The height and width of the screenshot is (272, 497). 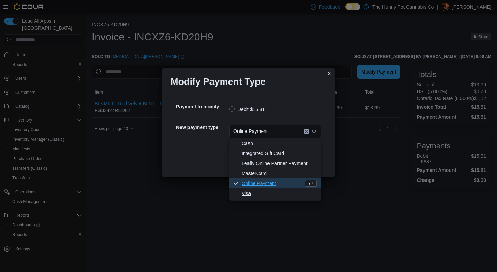 What do you see at coordinates (279, 153) in the screenshot?
I see `span: Integrated Gift Card` at bounding box center [279, 153].